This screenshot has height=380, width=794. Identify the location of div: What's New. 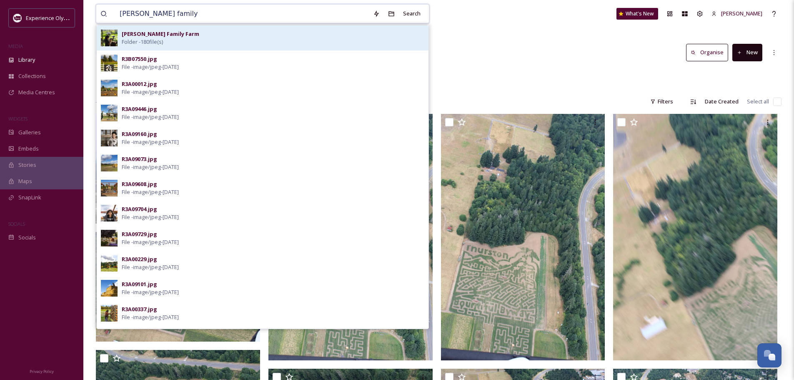
(637, 14).